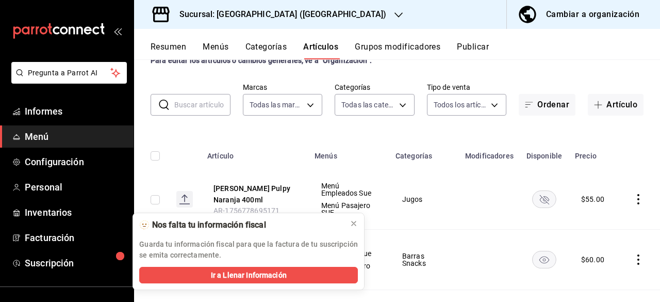  Describe the element at coordinates (48, 212) in the screenshot. I see `font: Inventarios` at that location.